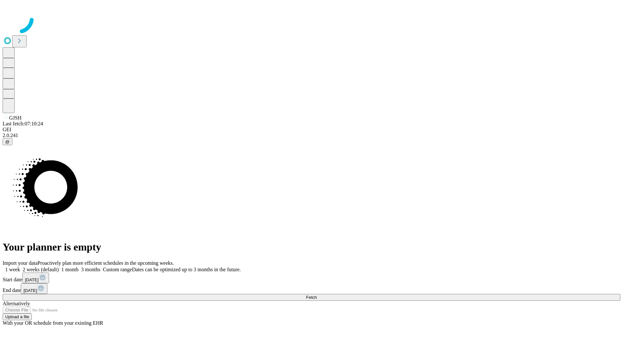 The height and width of the screenshot is (350, 623). I want to click on div: GEI, so click(311, 130).